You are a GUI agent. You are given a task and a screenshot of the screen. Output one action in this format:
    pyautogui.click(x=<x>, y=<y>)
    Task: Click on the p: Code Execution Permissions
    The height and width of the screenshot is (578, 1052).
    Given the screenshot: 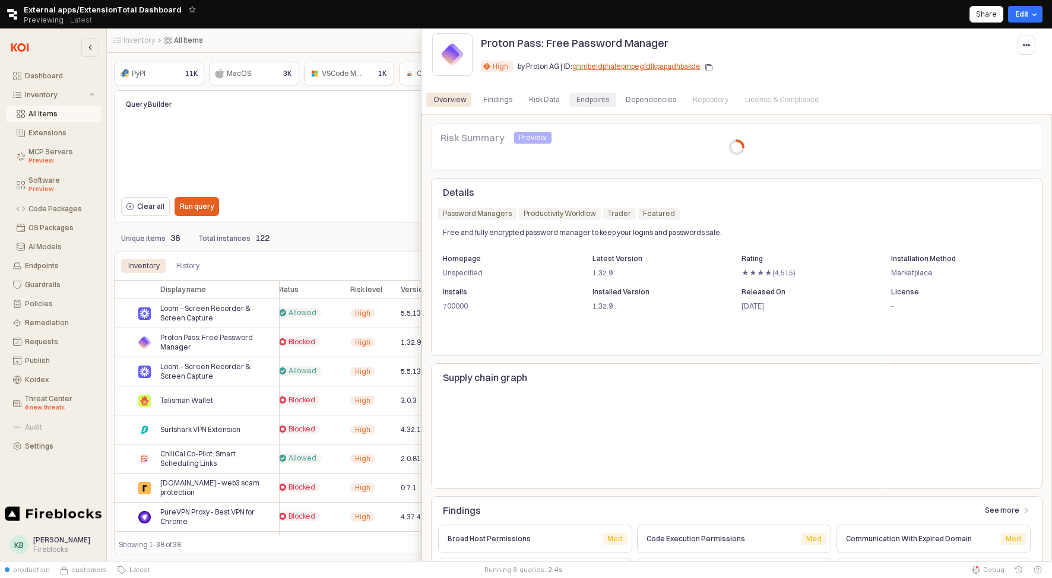 What is the action you would take?
    pyautogui.click(x=719, y=539)
    